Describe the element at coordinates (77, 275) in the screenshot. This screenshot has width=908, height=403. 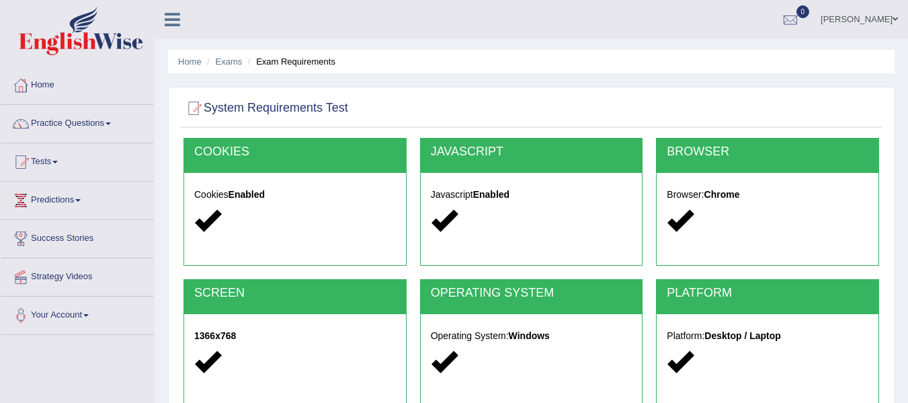
I see `a: Strategy Videos` at that location.